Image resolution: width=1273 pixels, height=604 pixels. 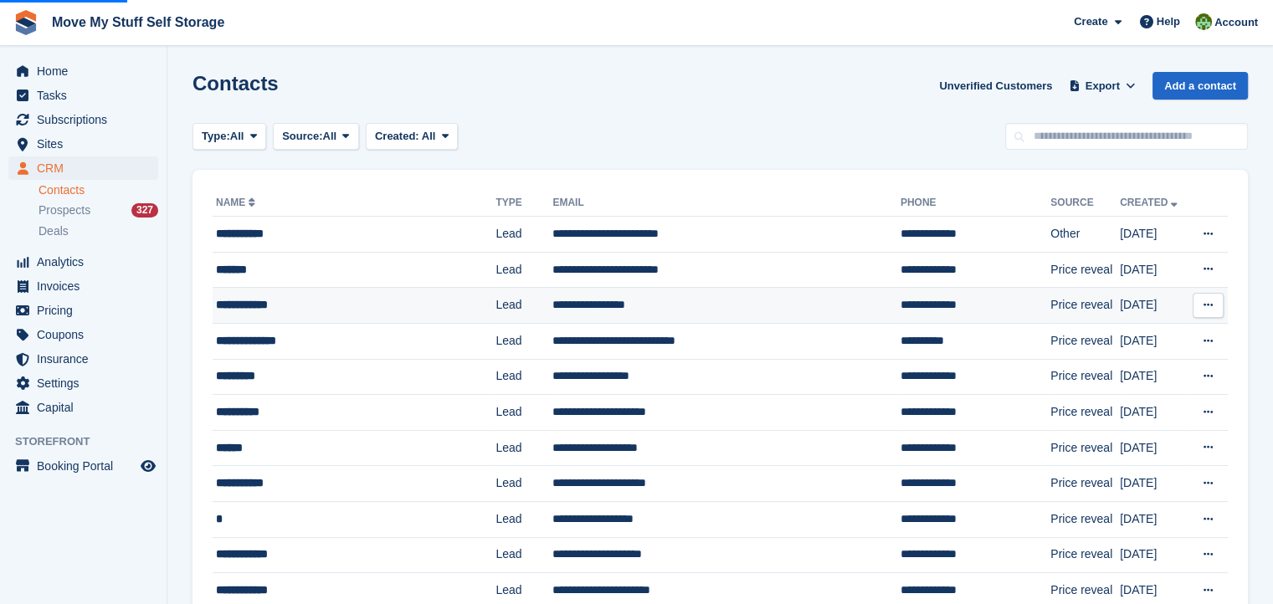 I want to click on span: Export, so click(x=1102, y=86).